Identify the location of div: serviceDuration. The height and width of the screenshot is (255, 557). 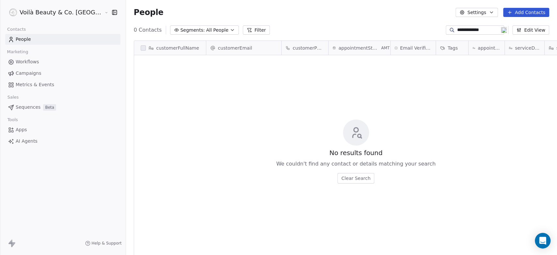
(525, 48).